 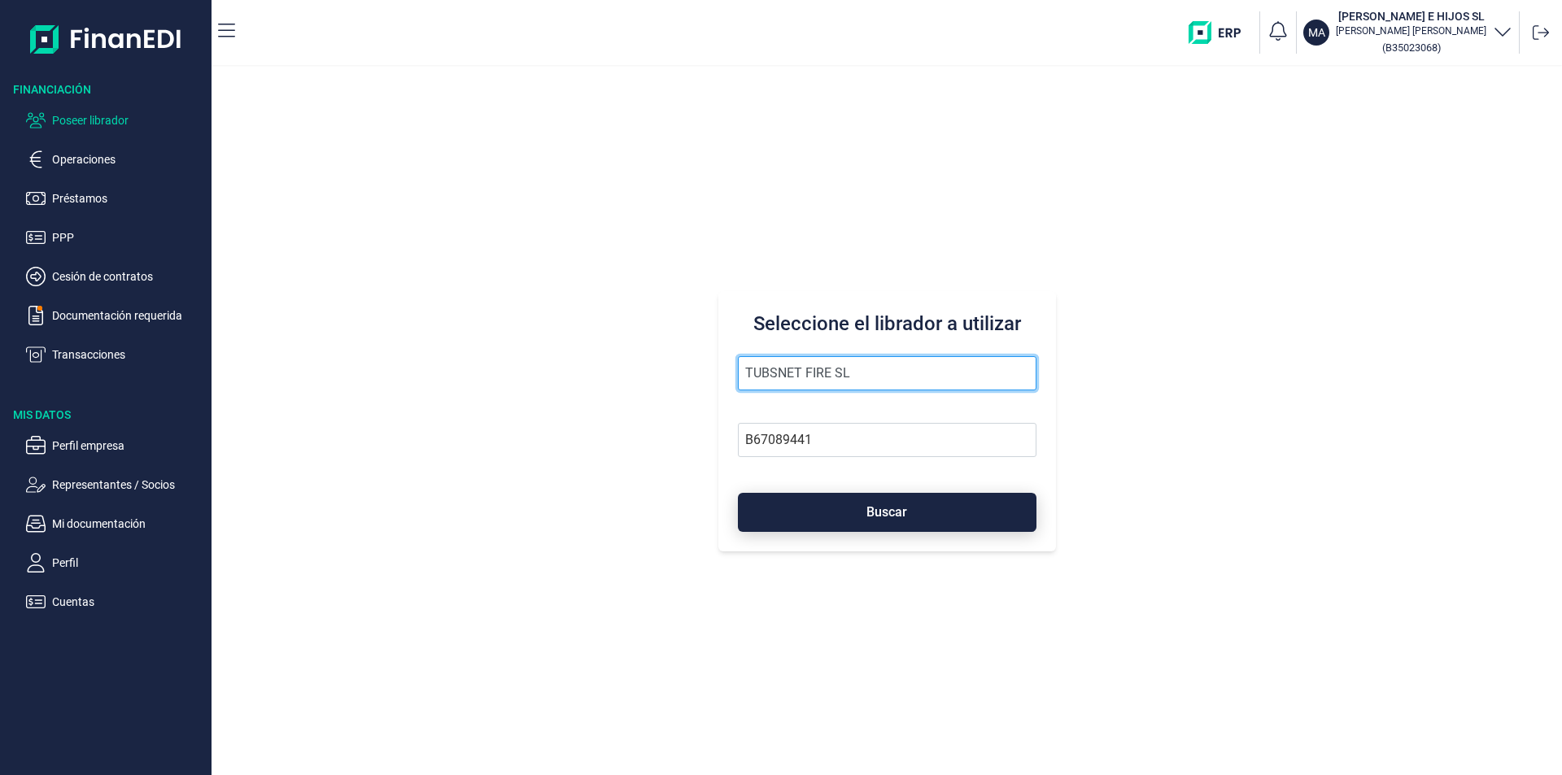 What do you see at coordinates (1316, 33) in the screenshot?
I see `p: MA` at bounding box center [1316, 33].